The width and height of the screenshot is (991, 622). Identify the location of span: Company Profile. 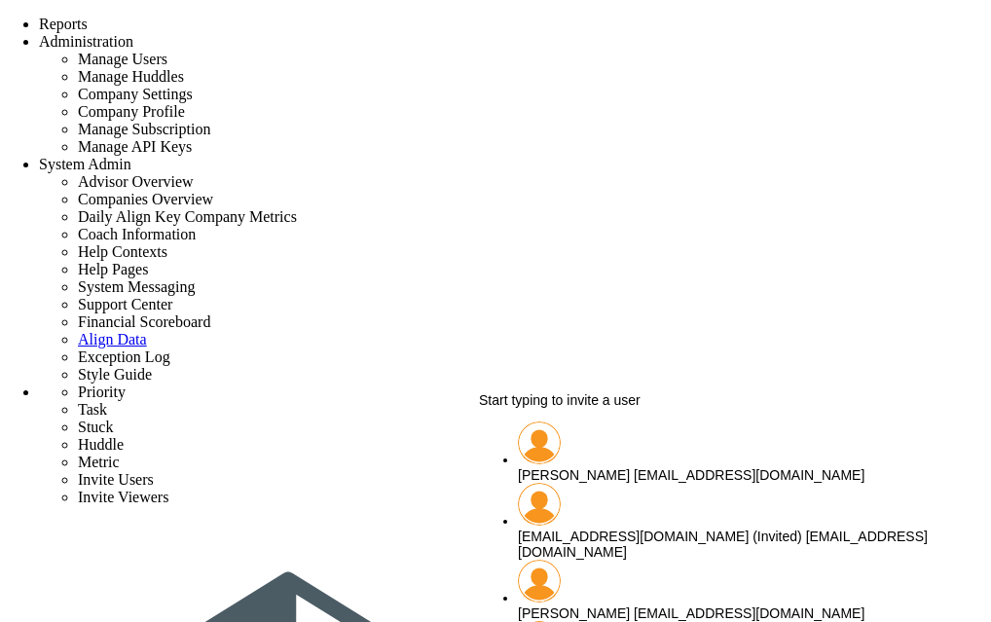
(131, 111).